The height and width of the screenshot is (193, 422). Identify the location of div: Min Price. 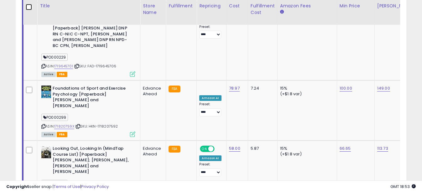
(356, 6).